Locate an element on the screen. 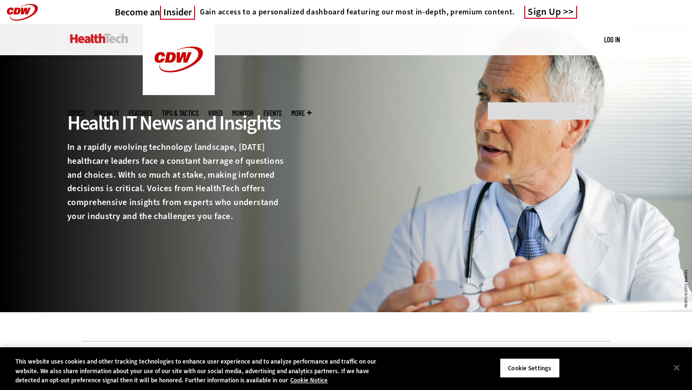 This screenshot has height=390, width=692. a: CDW is located at coordinates (179, 92).